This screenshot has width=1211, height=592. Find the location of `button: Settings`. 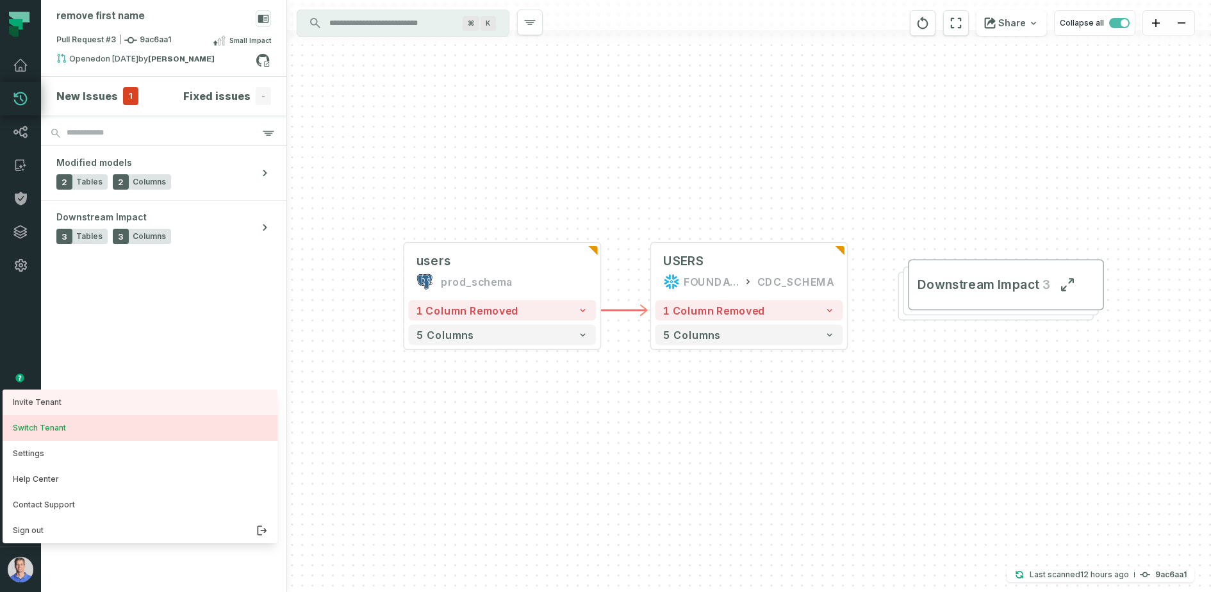

button: Settings is located at coordinates (140, 454).